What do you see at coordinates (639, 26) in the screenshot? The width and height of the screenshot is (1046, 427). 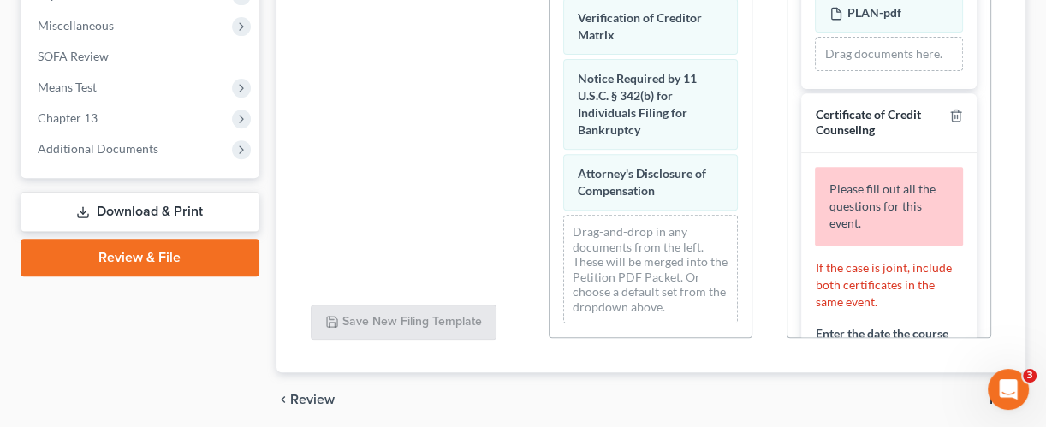 I see `span: Verification of Creditor Matrix` at bounding box center [639, 26].